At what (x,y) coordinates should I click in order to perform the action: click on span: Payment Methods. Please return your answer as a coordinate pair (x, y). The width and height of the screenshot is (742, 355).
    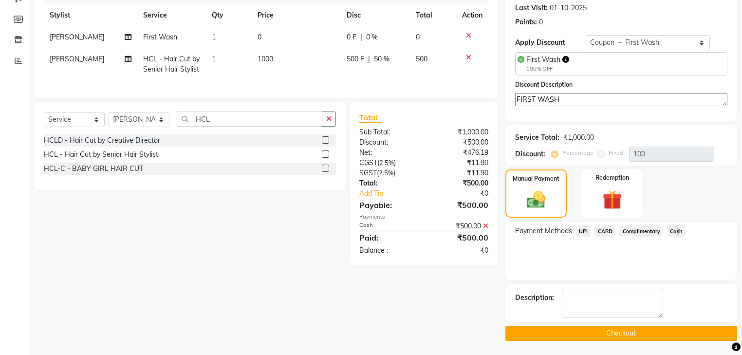
    Looking at the image, I should click on (543, 231).